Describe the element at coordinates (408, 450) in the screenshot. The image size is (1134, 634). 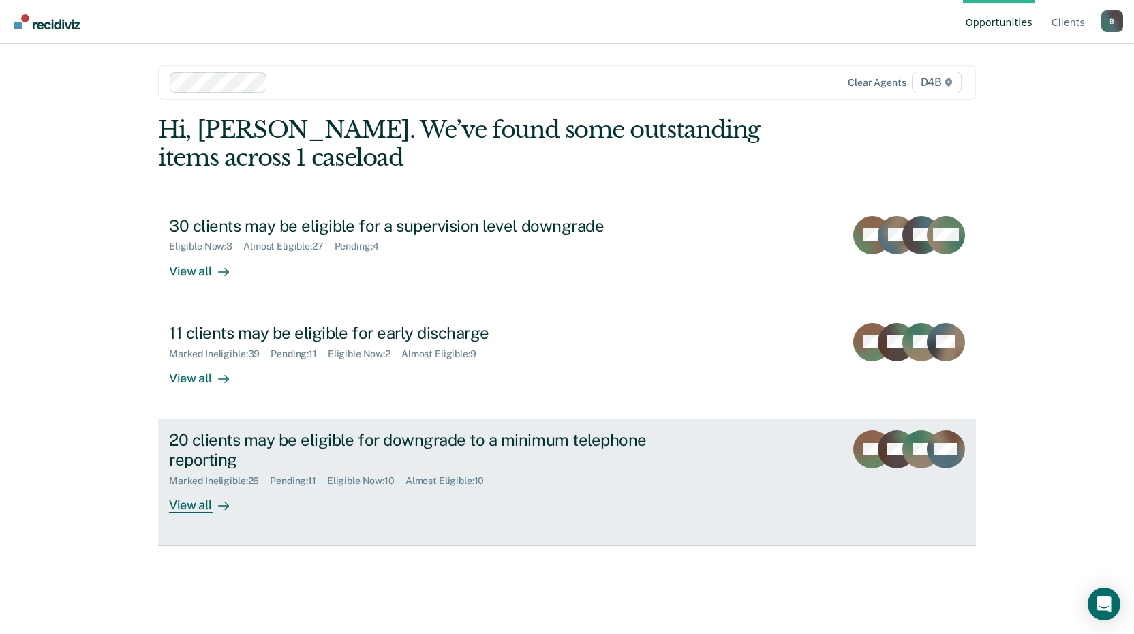
I see `div: 20 clients may be eligible for downgrade to a minimum telephone reporting` at that location.